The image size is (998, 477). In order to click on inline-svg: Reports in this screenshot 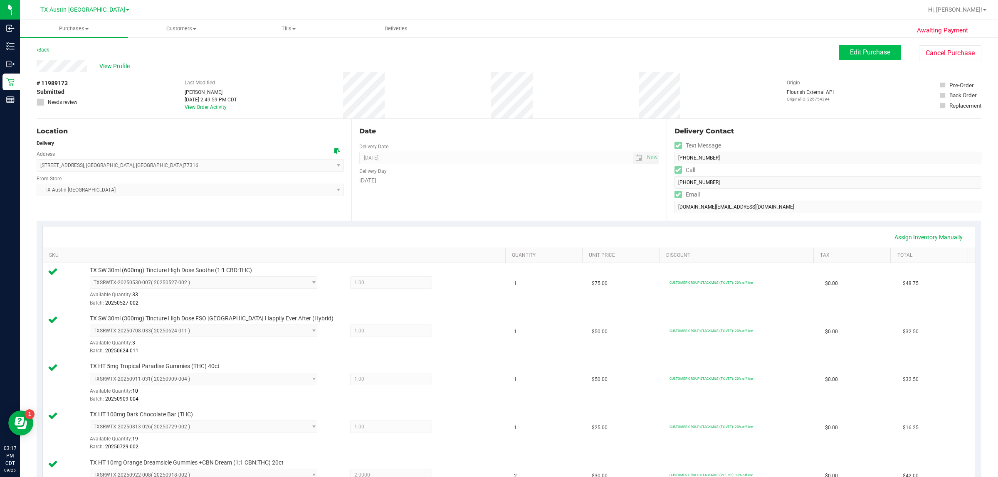, I will do `click(10, 100)`.